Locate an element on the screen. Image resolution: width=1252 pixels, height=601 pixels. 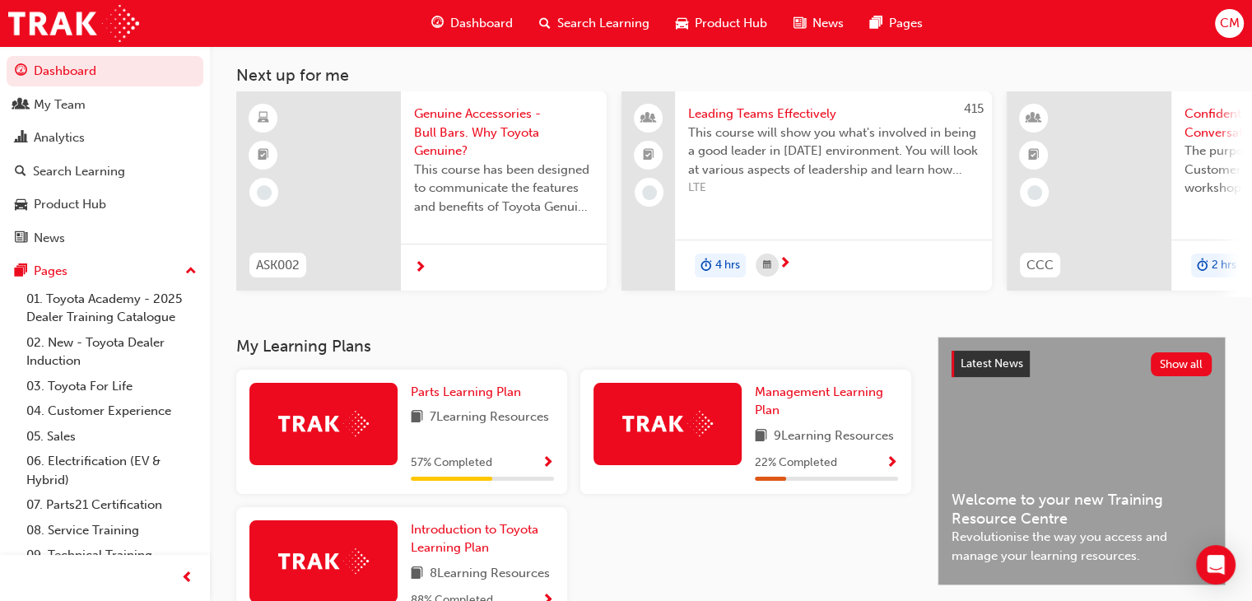
div: Product Hub is located at coordinates (70, 204).